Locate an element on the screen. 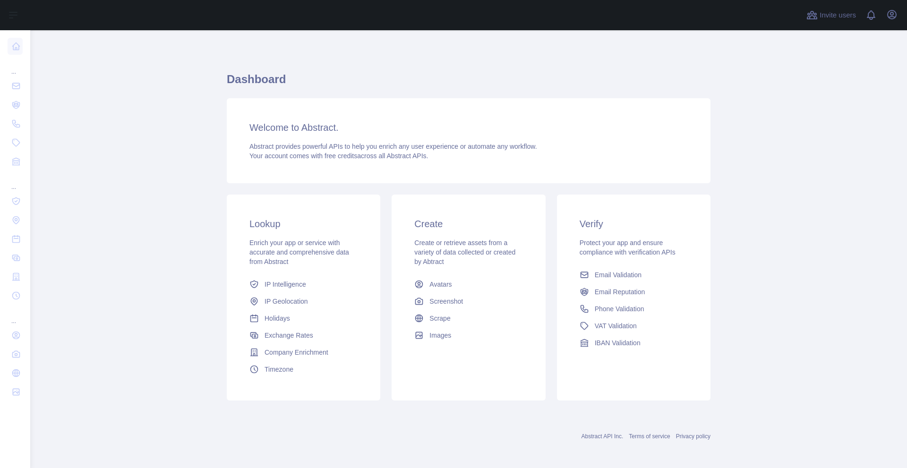 The height and width of the screenshot is (468, 907). span: Invite users is located at coordinates (837, 15).